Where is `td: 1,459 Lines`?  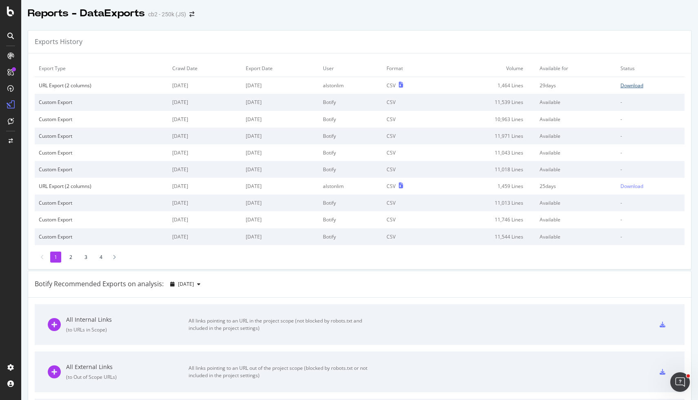 td: 1,459 Lines is located at coordinates (486, 186).